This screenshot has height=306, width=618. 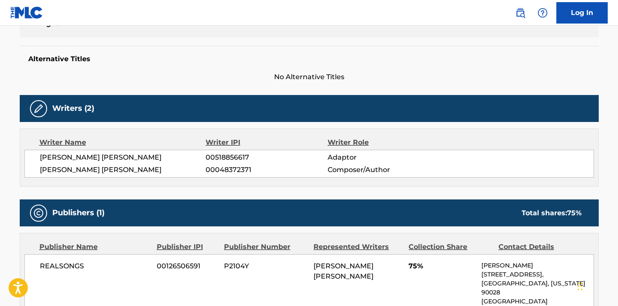 What do you see at coordinates (574, 213) in the screenshot?
I see `span: 75 %` at bounding box center [574, 213].